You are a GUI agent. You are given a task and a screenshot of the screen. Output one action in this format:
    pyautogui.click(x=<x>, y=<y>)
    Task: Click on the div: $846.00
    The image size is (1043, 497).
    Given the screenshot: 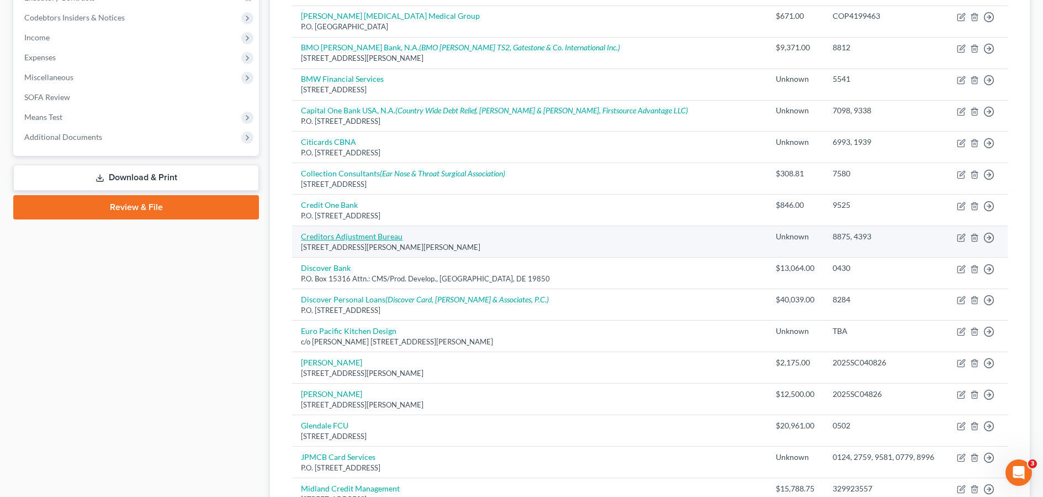 What is the action you would take?
    pyautogui.click(x=795, y=205)
    